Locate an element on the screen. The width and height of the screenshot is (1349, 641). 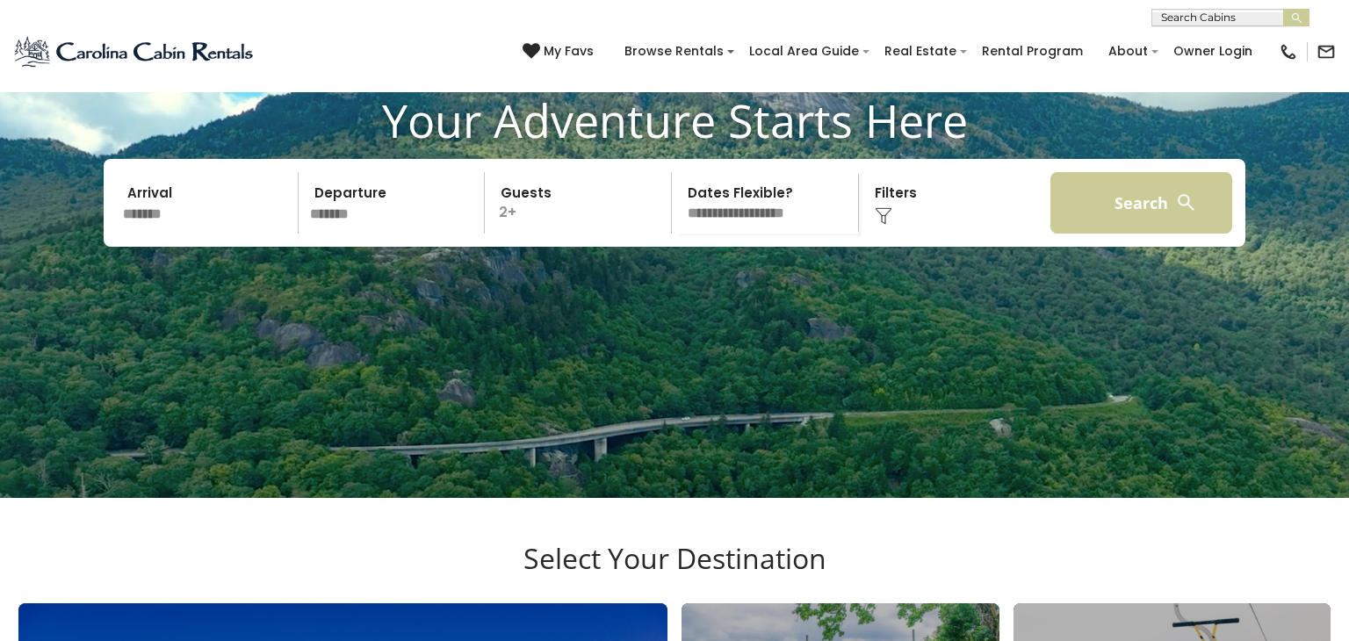
a: Real Estate is located at coordinates (920, 51).